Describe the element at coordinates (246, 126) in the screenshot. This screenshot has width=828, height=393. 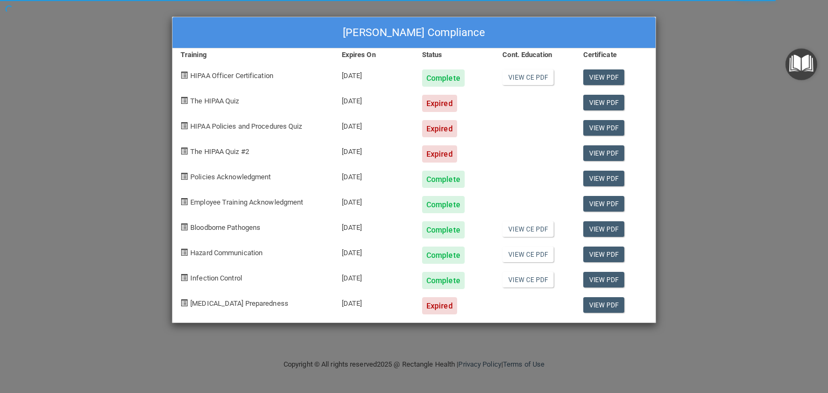
I see `span: HIPAA Policies and Procedures Quiz` at that location.